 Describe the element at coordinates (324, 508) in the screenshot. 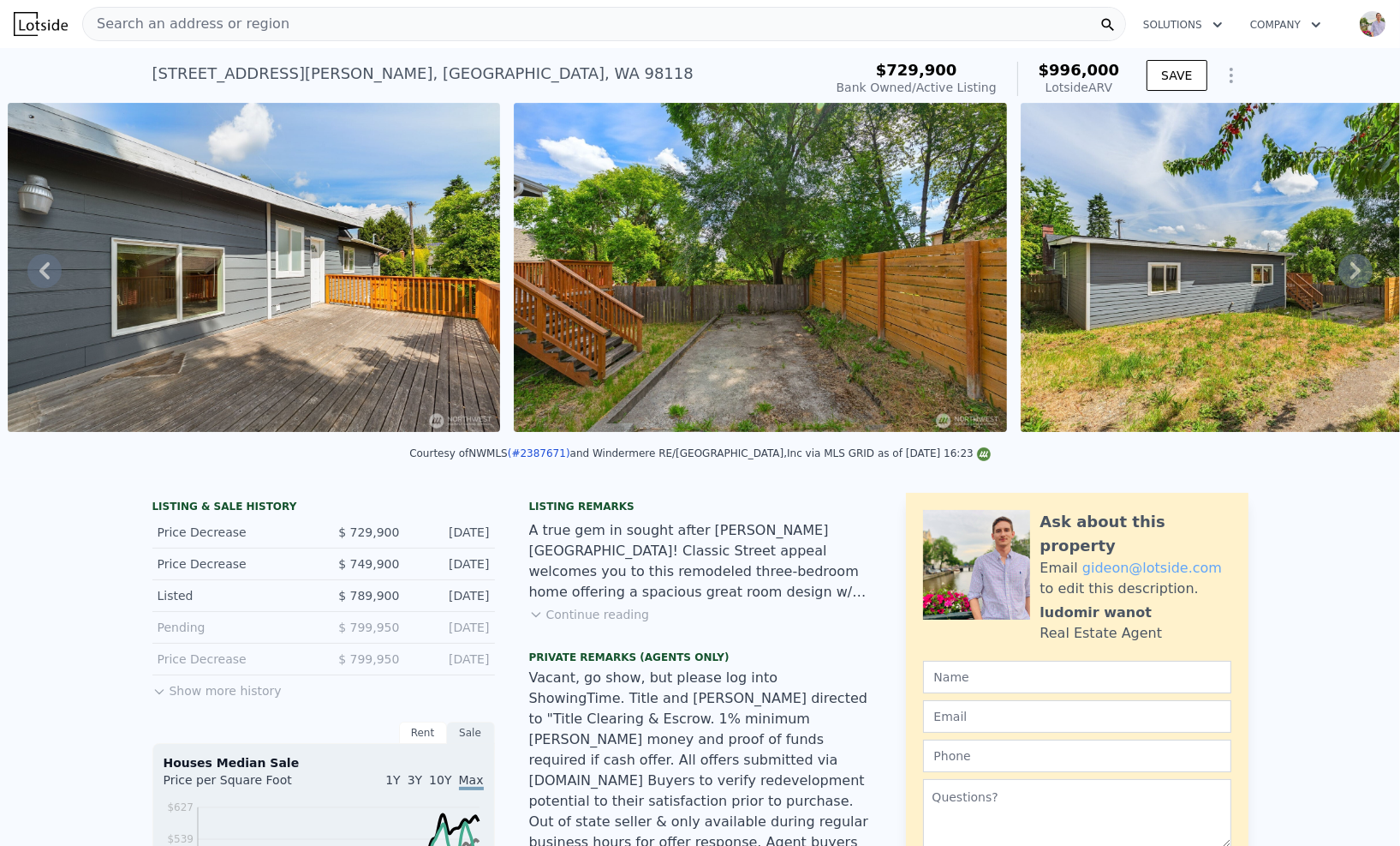

I see `div: LISTING & SALE HISTORY` at that location.